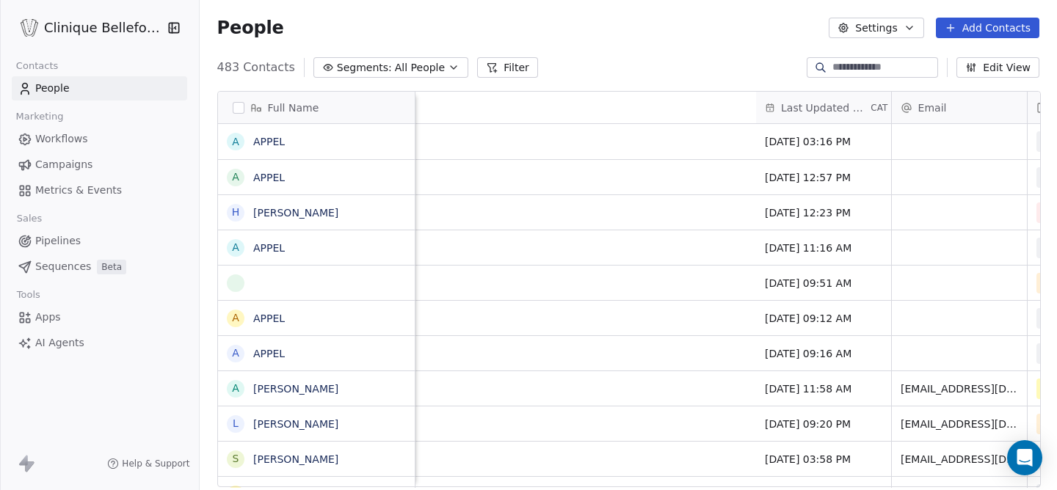 This screenshot has height=490, width=1057. What do you see at coordinates (235, 459) in the screenshot?
I see `div: S` at bounding box center [235, 459].